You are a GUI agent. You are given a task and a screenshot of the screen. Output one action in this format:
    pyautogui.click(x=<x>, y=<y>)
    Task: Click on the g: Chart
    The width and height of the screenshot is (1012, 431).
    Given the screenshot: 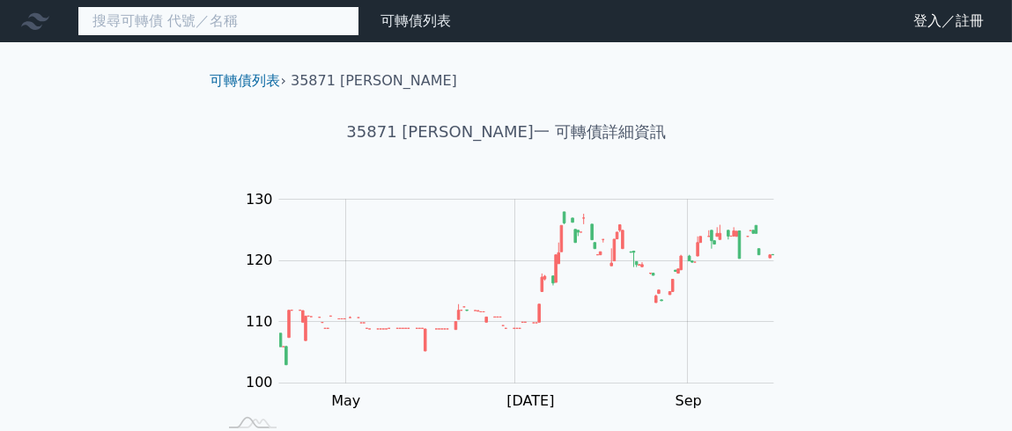 What is the action you would take?
    pyautogui.click(x=519, y=300)
    